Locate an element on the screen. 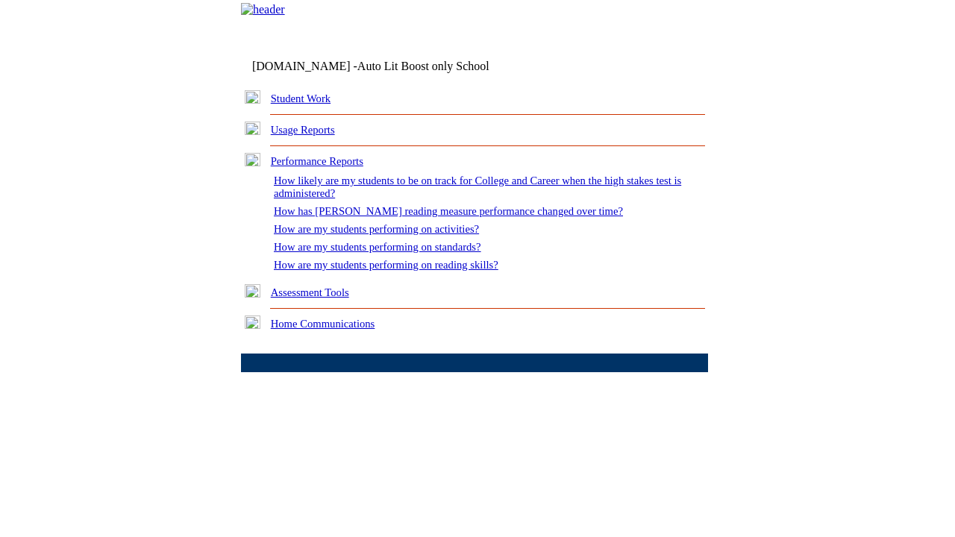  img: header is located at coordinates (263, 10).